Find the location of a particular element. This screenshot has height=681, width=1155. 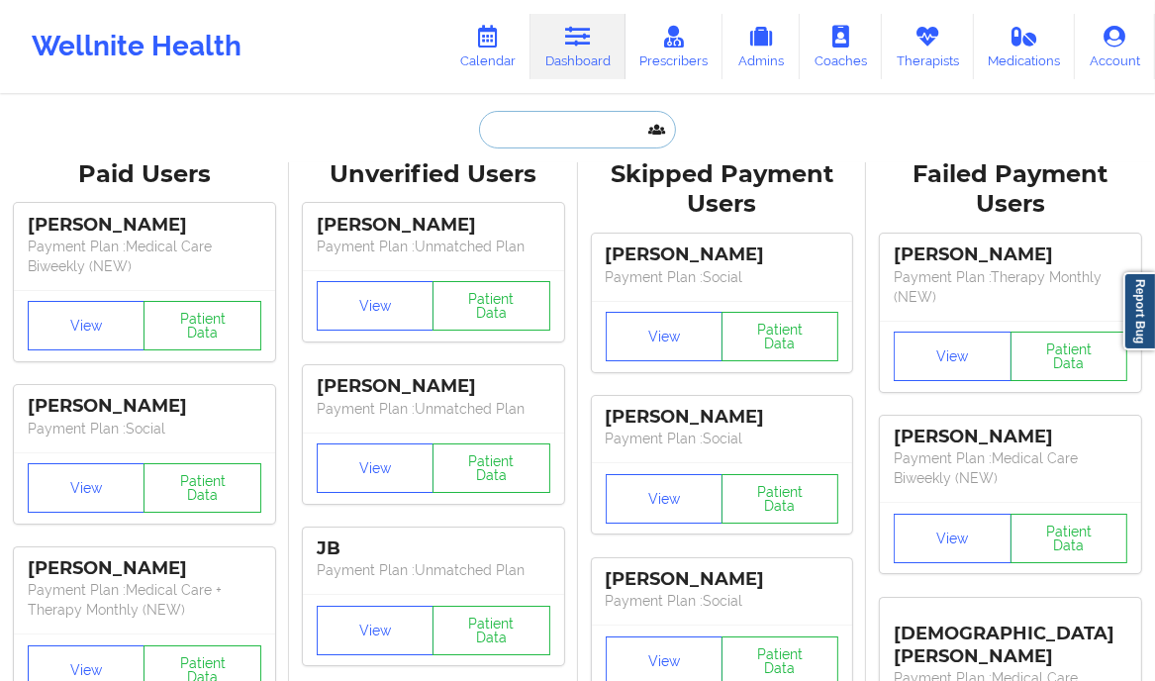

a: Coaches is located at coordinates (840, 47).